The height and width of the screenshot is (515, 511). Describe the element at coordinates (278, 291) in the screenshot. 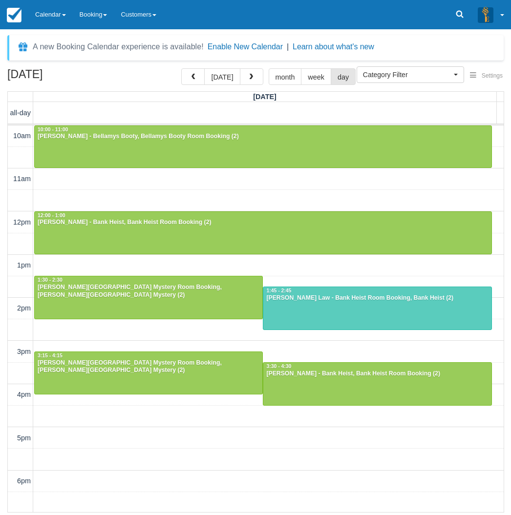

I see `span: 1:45 - 2:45` at that location.